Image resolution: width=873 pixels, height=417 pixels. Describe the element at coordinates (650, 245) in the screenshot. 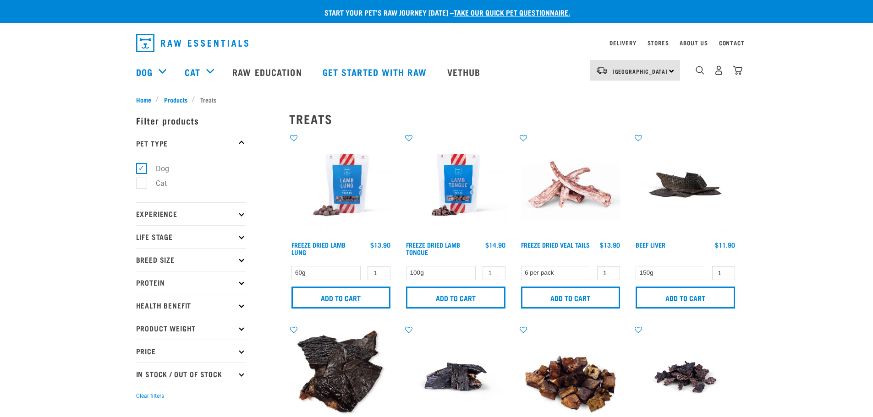

I see `a: Beef Liver` at that location.